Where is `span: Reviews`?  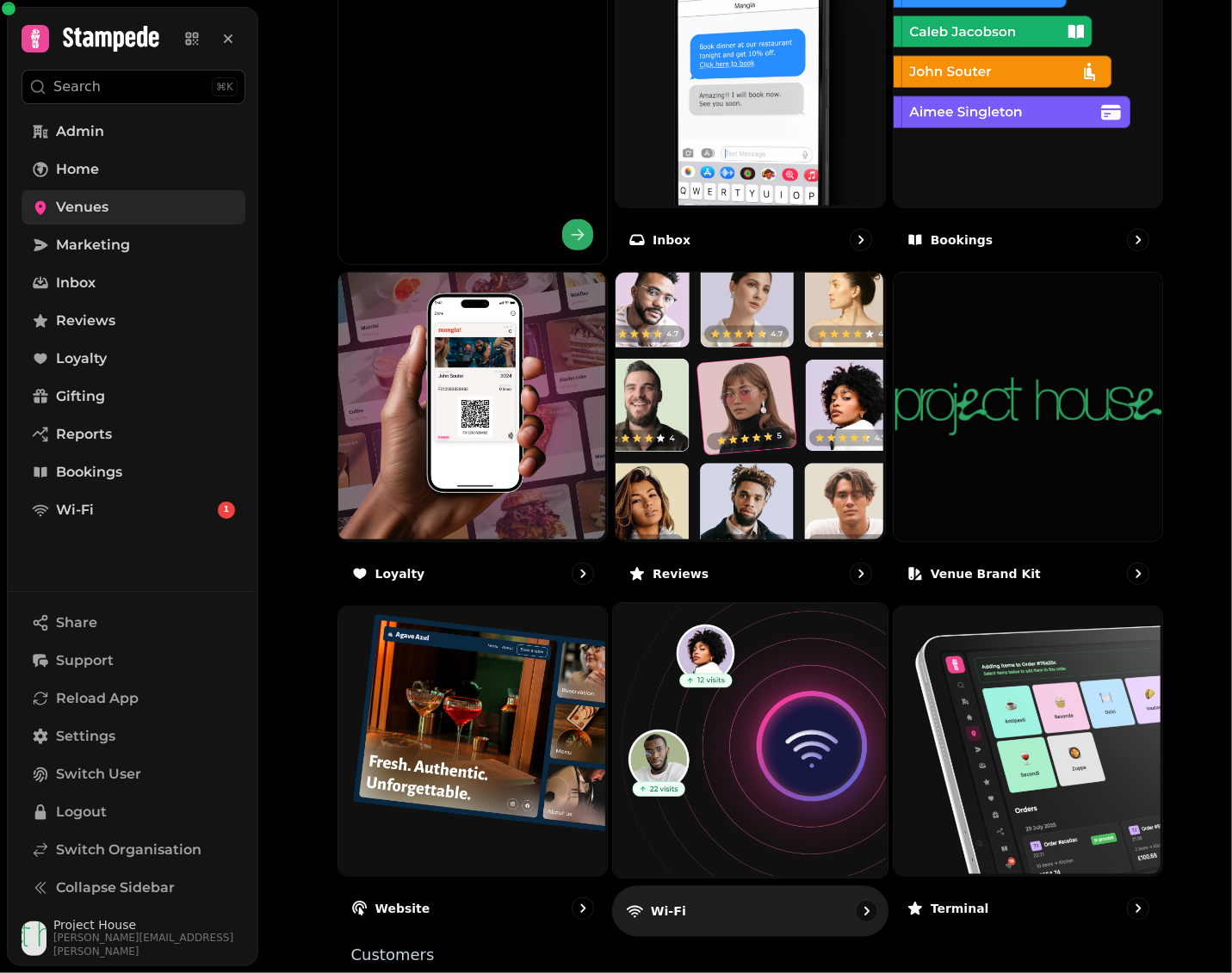 span: Reviews is located at coordinates (85, 321).